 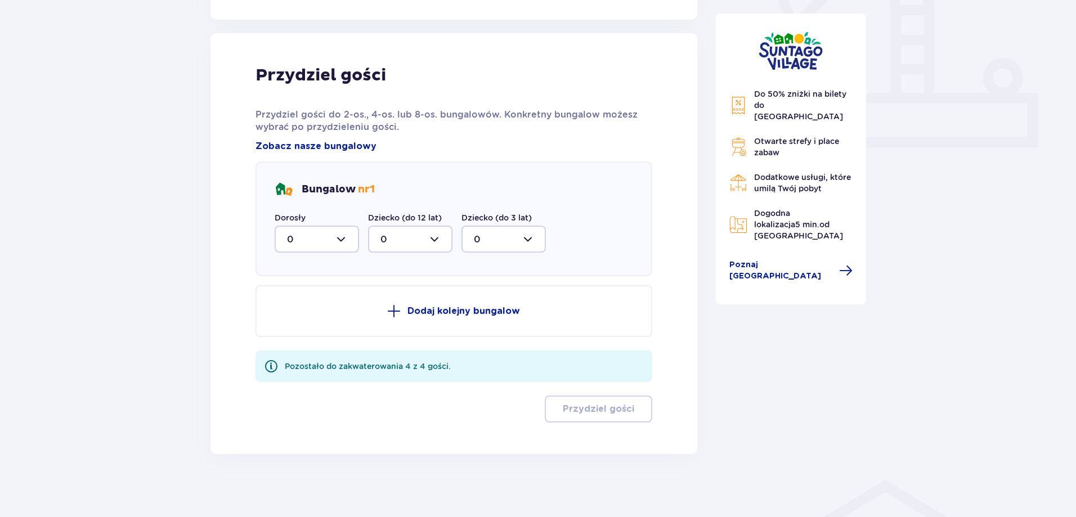 What do you see at coordinates (405, 218) in the screenshot?
I see `label: Dziecko (do 12 lat)` at bounding box center [405, 218].